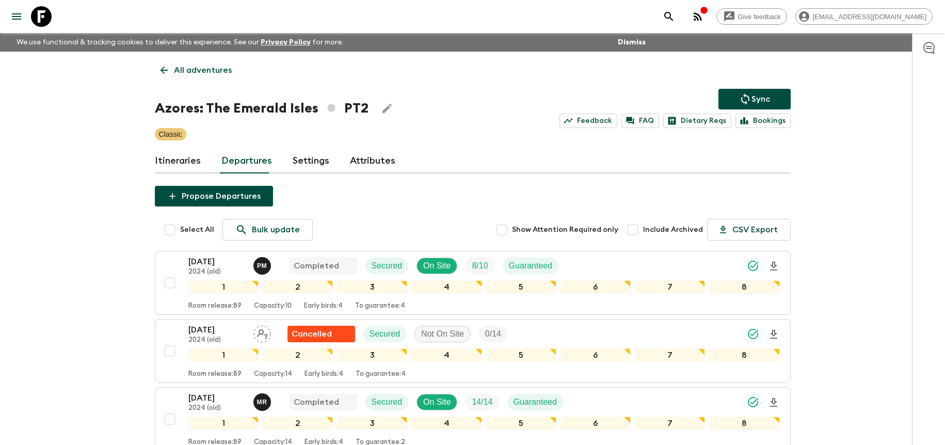 The image size is (945, 445). What do you see at coordinates (763, 121) in the screenshot?
I see `a: Bookings` at bounding box center [763, 121].